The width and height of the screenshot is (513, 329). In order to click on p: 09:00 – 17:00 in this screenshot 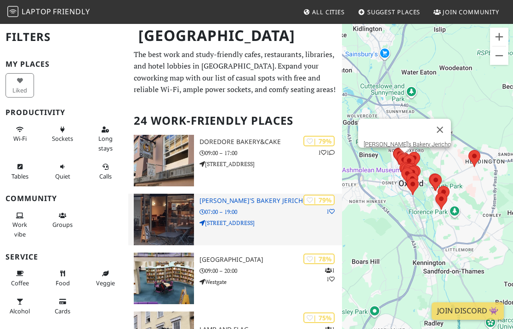, I will do `click(271, 153)`.